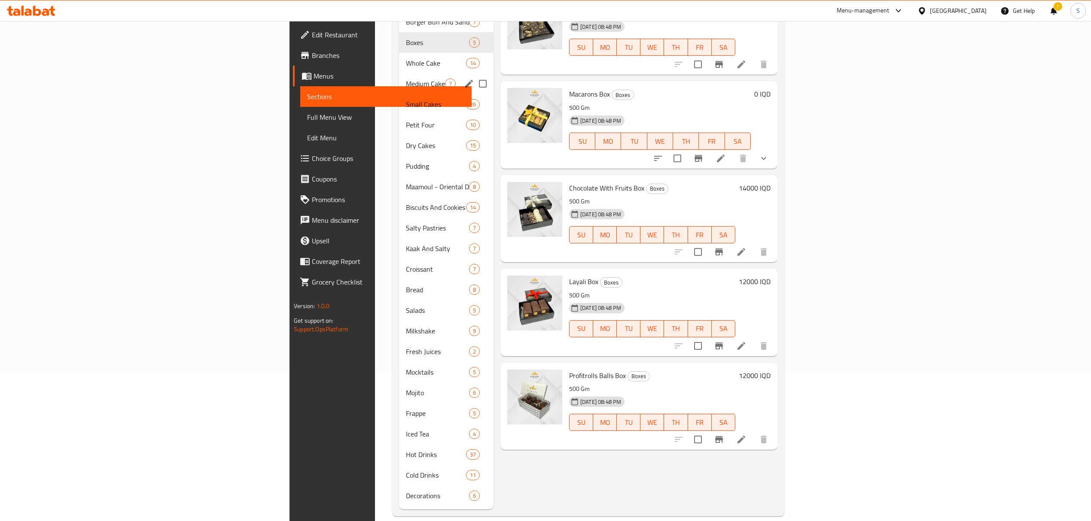 This screenshot has height=521, width=1091. Describe the element at coordinates (606, 188) in the screenshot. I see `span: Chocolate With Fruits Box` at that location.